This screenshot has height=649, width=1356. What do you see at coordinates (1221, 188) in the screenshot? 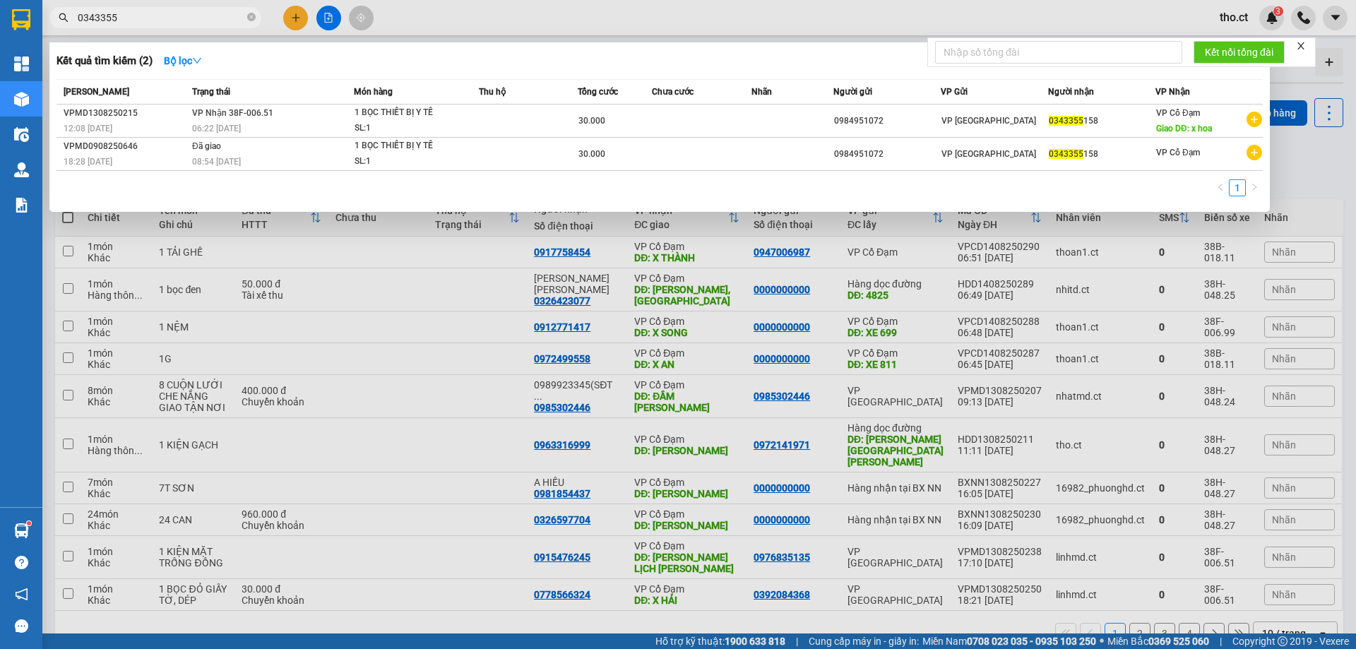
I see `button: left` at bounding box center [1221, 188].